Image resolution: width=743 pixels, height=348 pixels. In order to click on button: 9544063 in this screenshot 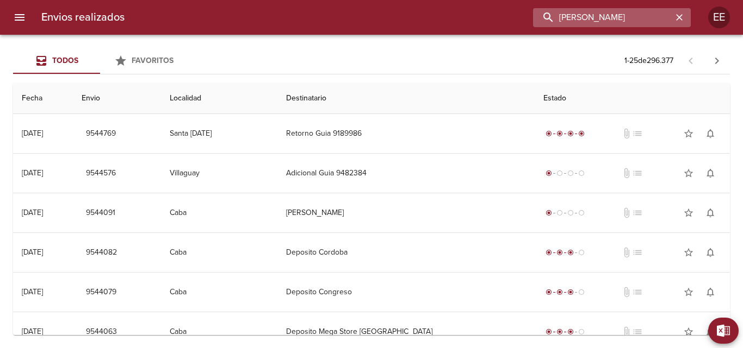, I will do `click(101, 332)`.